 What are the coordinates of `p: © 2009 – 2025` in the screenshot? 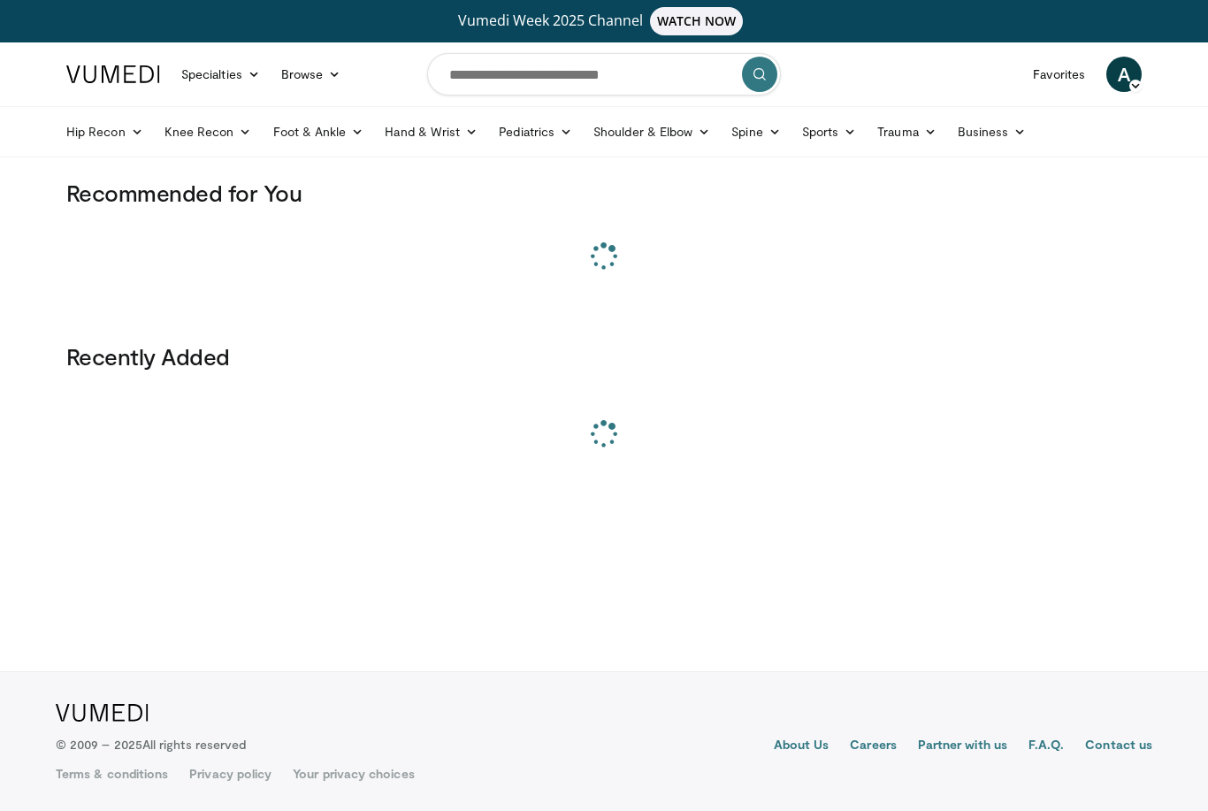 It's located at (150, 744).